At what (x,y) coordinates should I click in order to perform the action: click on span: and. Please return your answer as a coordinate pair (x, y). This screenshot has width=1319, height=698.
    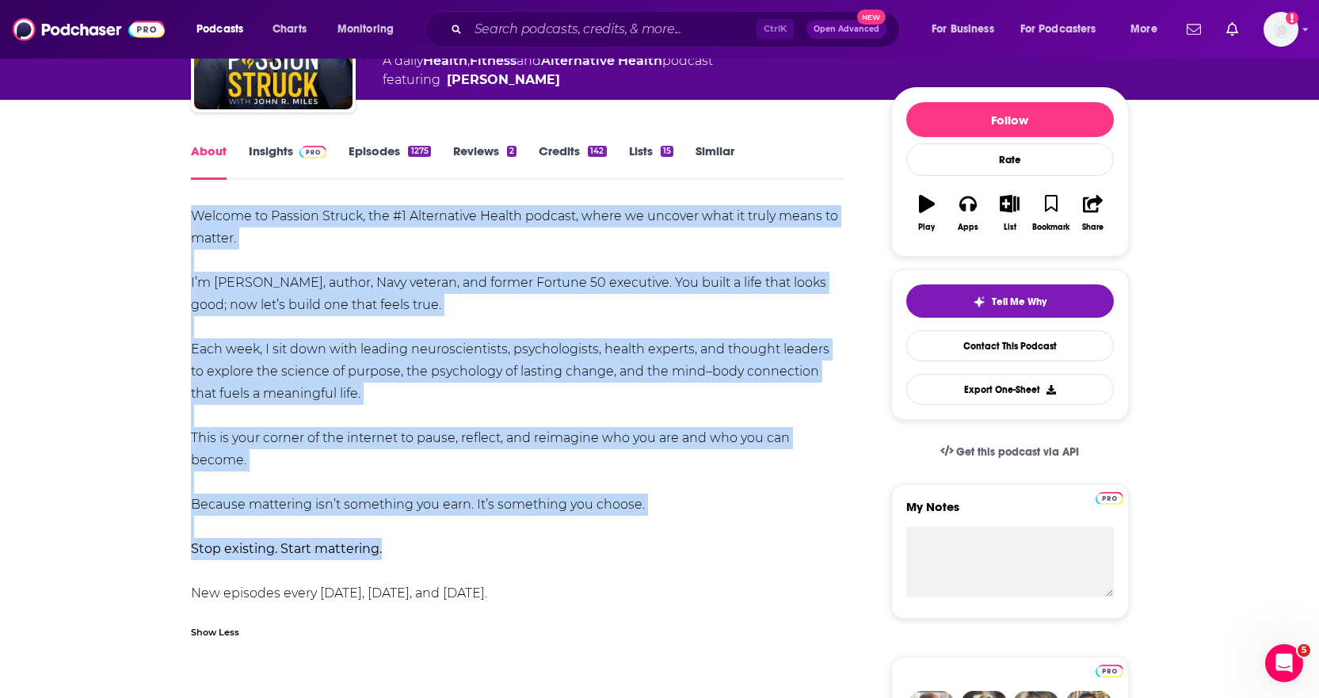
    Looking at the image, I should click on (529, 60).